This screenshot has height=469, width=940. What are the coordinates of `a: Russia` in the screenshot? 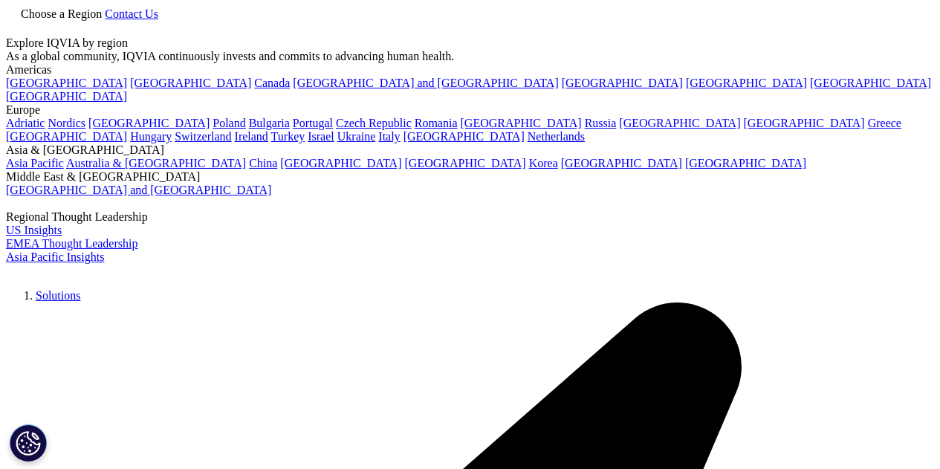 It's located at (600, 123).